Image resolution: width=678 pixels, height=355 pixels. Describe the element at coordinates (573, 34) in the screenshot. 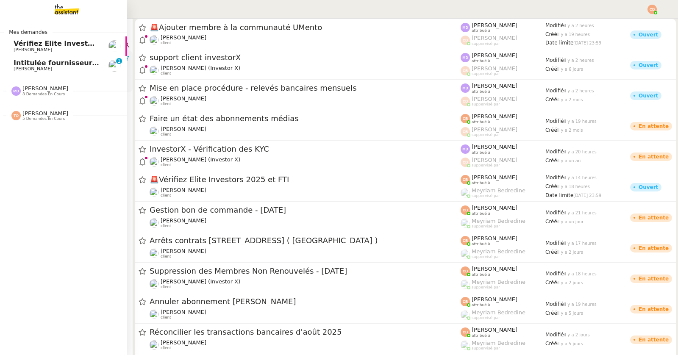

I see `span: il y a 19 heures` at that location.